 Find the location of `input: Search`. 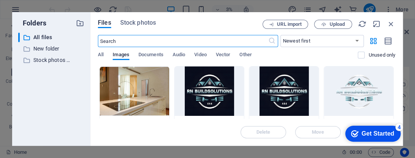

input: Search is located at coordinates (183, 41).